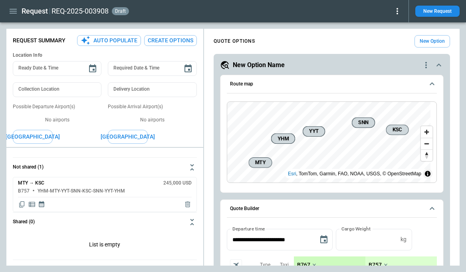  I want to click on p: B757, so click(375, 265).